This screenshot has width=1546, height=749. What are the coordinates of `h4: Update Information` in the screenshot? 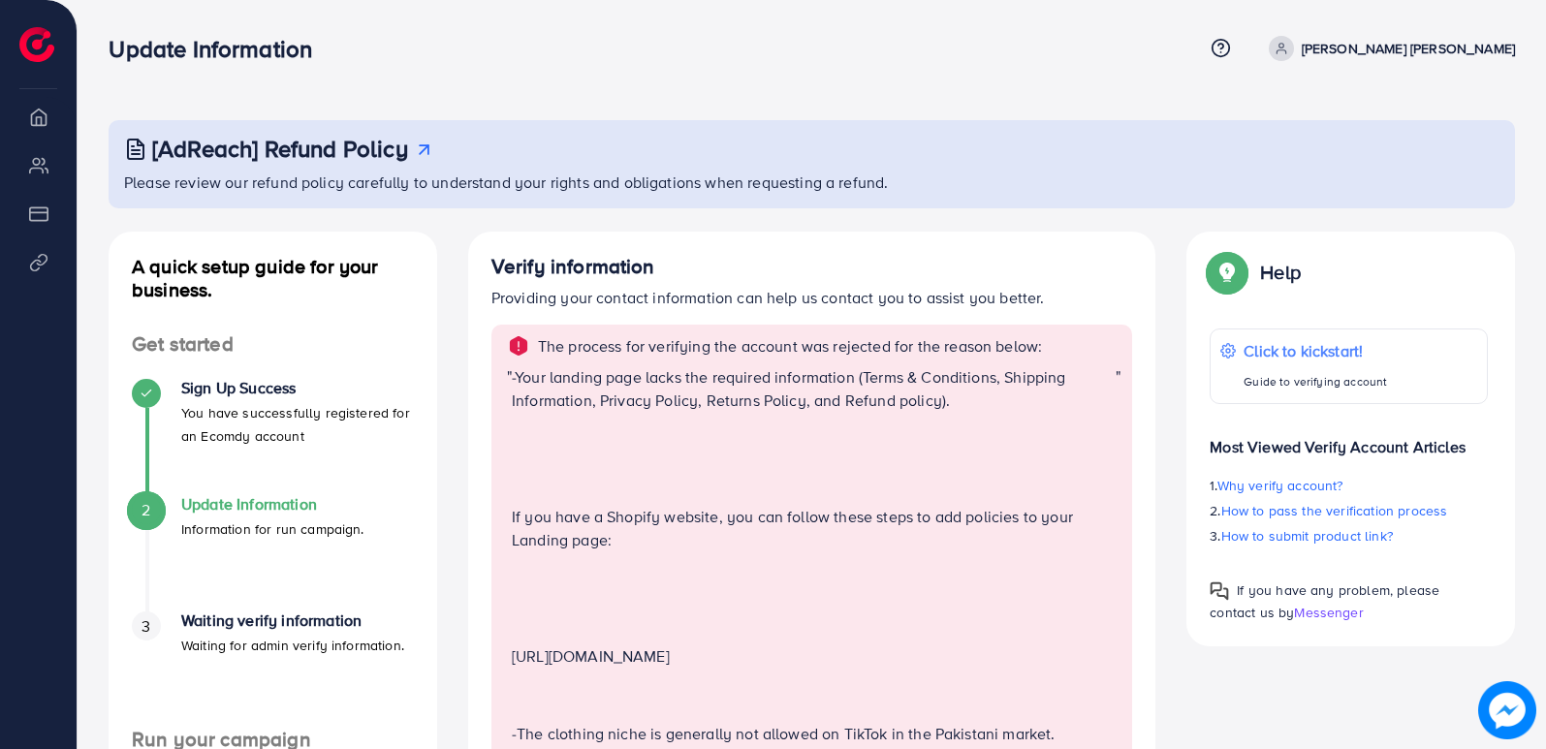 It's located at (272, 504).